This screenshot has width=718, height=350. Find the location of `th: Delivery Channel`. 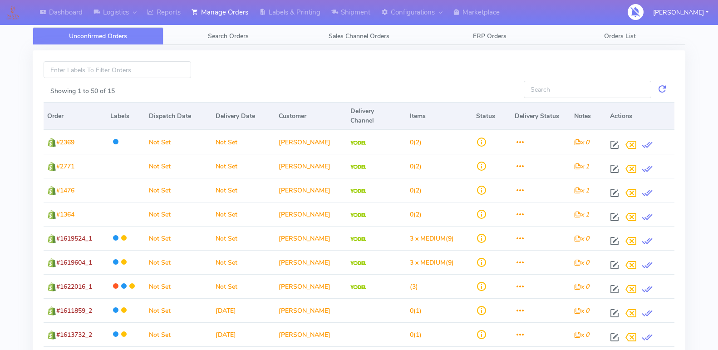

th: Delivery Channel is located at coordinates (376, 116).